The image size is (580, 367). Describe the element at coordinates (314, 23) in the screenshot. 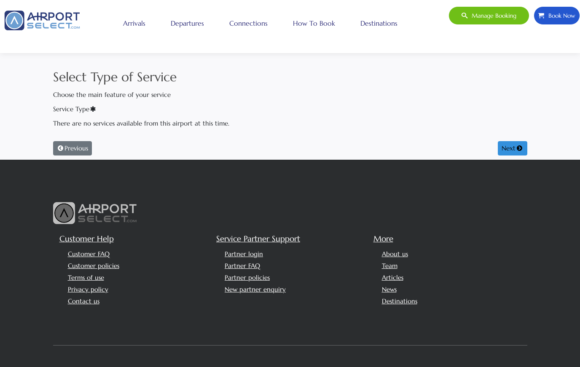

I see `a: How to book` at that location.